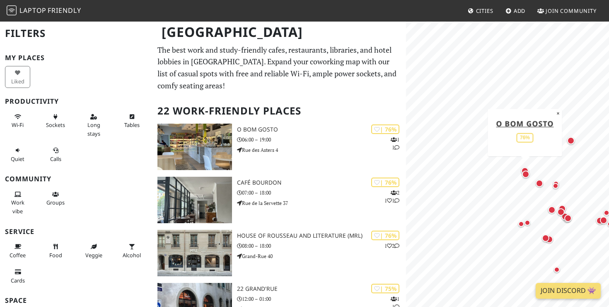  Describe the element at coordinates (481, 11) in the screenshot. I see `a: Cities` at that location.